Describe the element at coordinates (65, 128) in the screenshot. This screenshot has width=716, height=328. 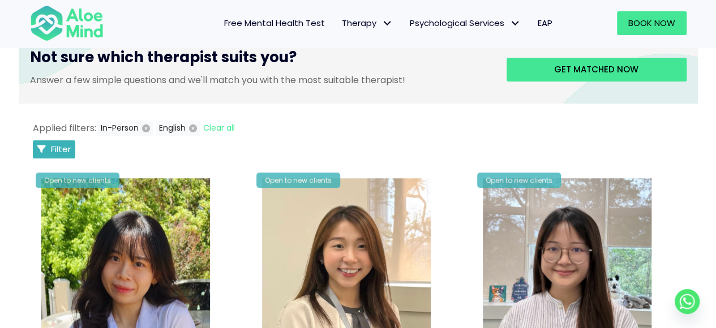
I see `span: Applied filters:` at that location.